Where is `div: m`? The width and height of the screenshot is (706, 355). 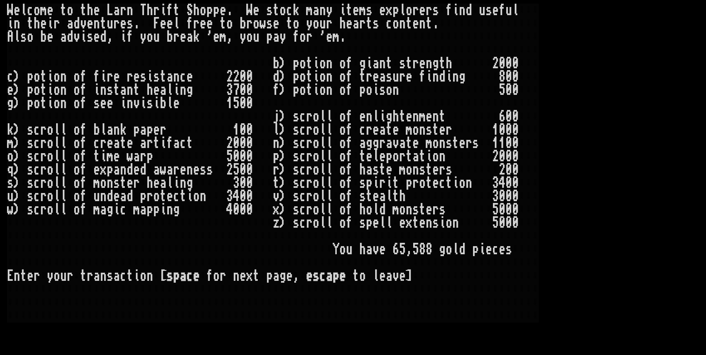 div: m is located at coordinates (336, 37).